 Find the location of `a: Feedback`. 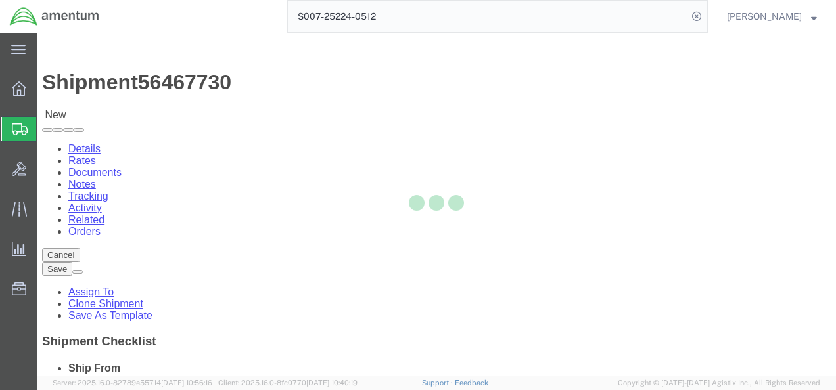

a: Feedback is located at coordinates (471, 383).